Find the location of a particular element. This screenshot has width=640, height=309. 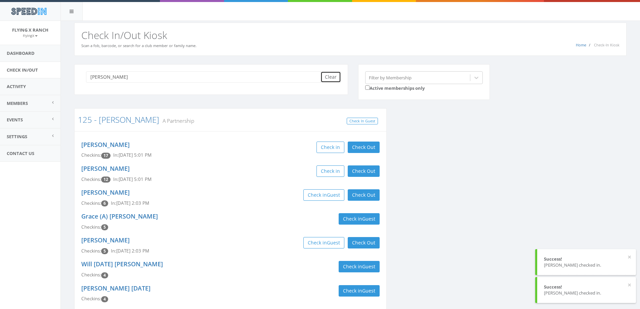

h2: Check In/Out Kiosk is located at coordinates (350, 35).